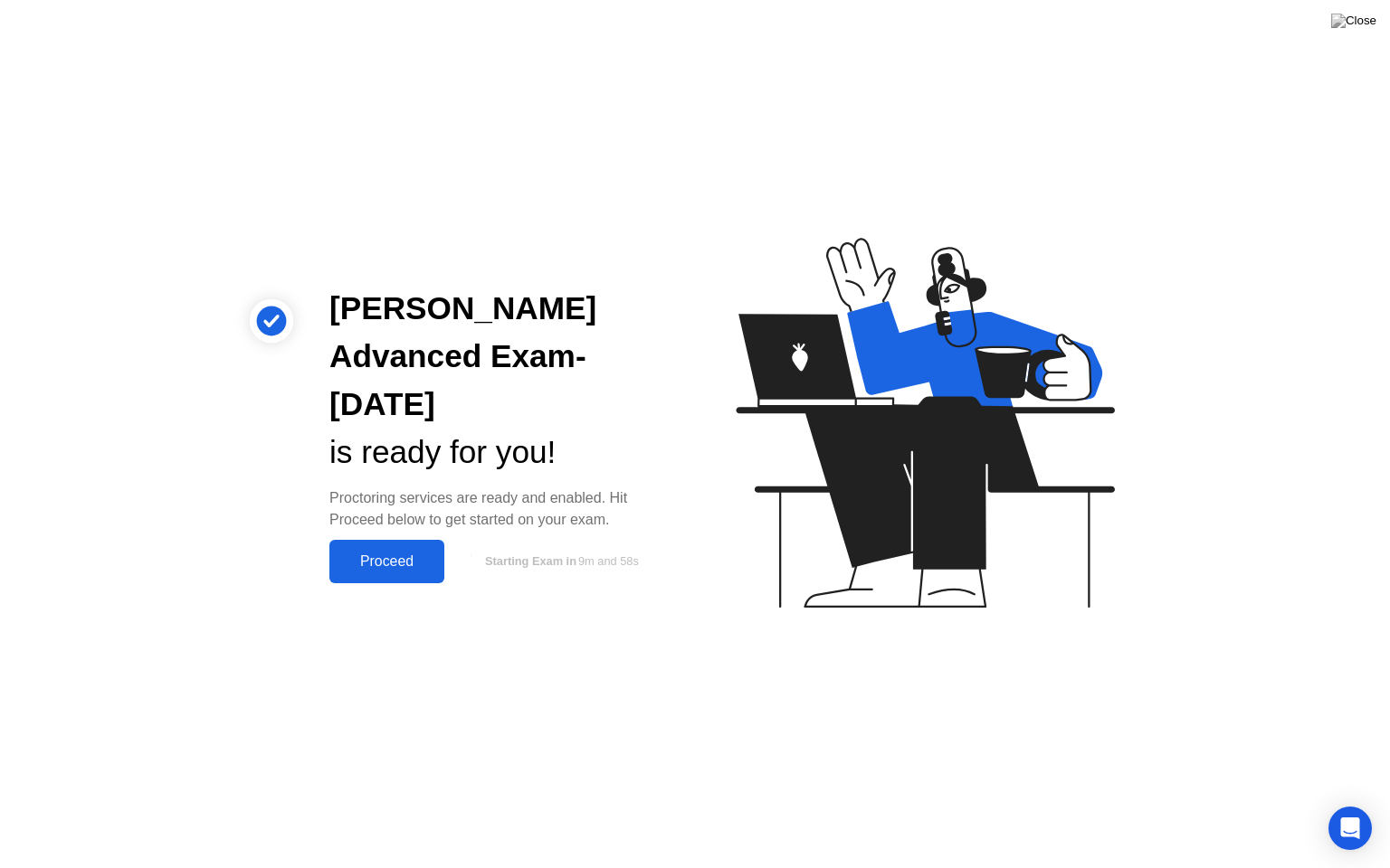  What do you see at coordinates (498, 453) in the screenshot?
I see `div: is ready for you!` at bounding box center [498, 453].